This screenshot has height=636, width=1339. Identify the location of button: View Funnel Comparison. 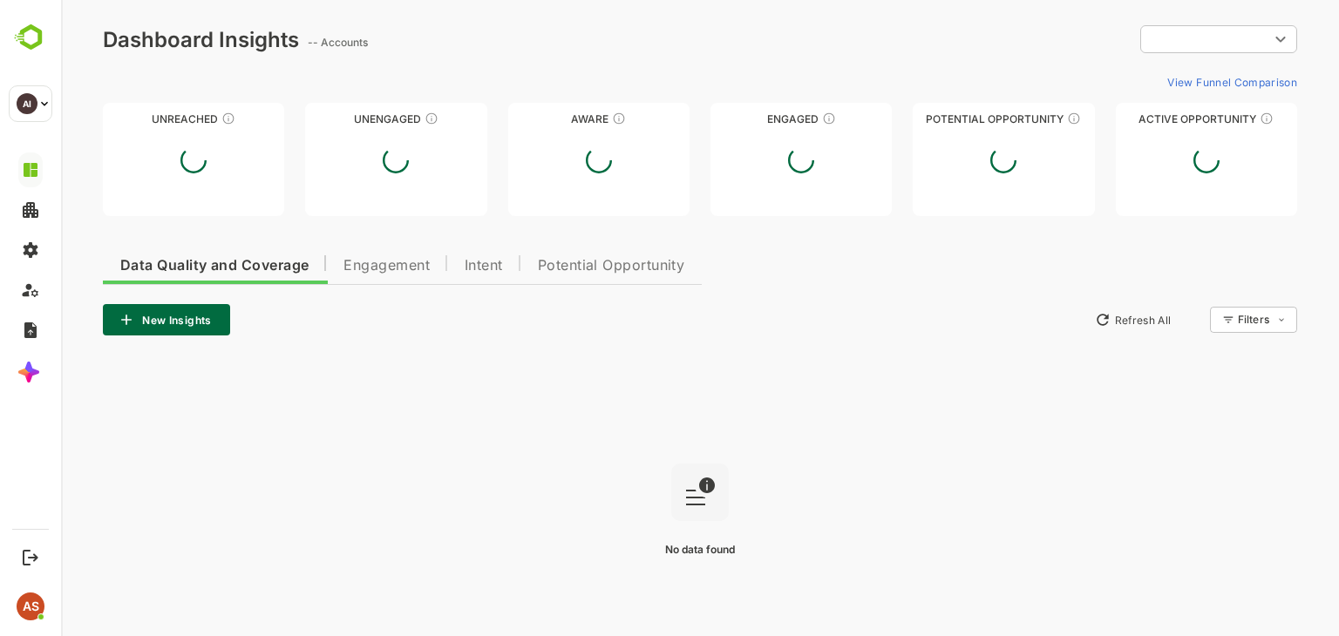
(1167, 82).